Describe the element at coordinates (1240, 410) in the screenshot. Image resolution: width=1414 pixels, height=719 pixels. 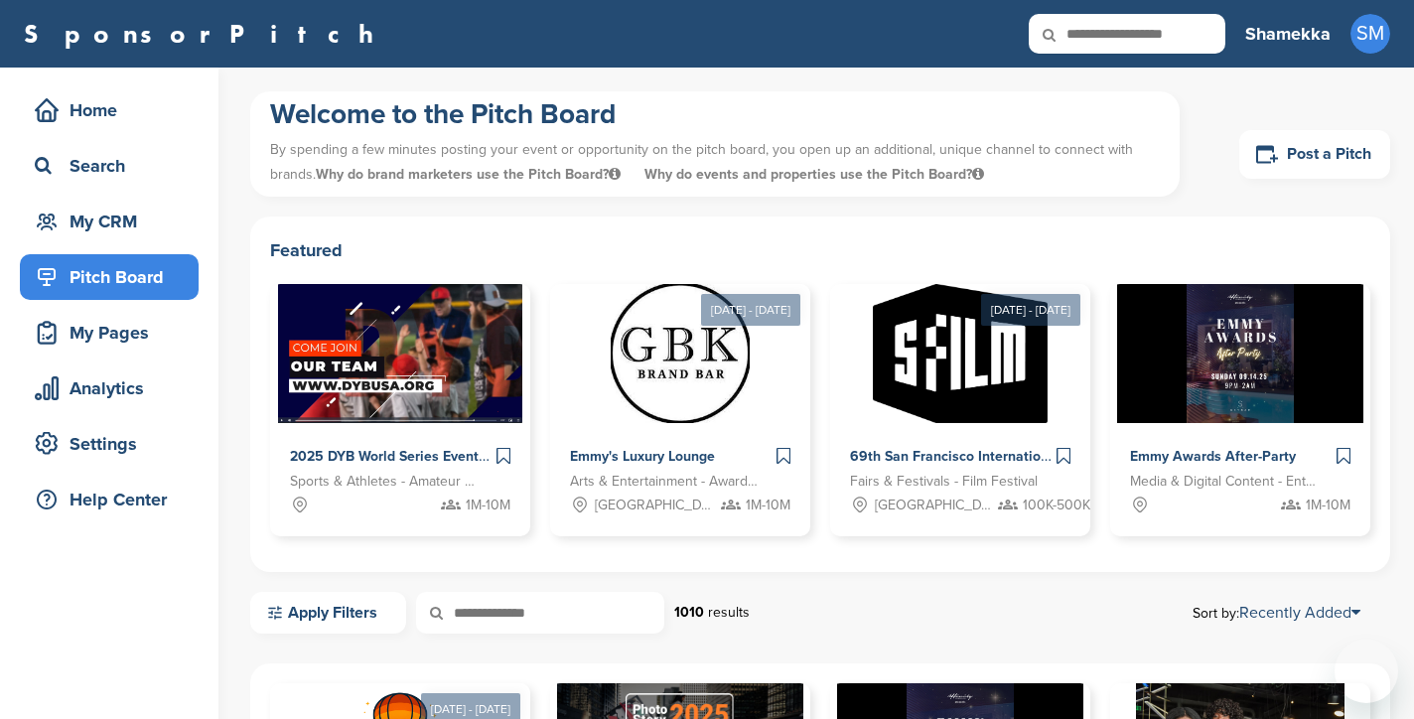
I see `a: Sponsorpitch & Emmy Awards After-Party Media & Digital Content - Entertainment 1M-10M` at that location.